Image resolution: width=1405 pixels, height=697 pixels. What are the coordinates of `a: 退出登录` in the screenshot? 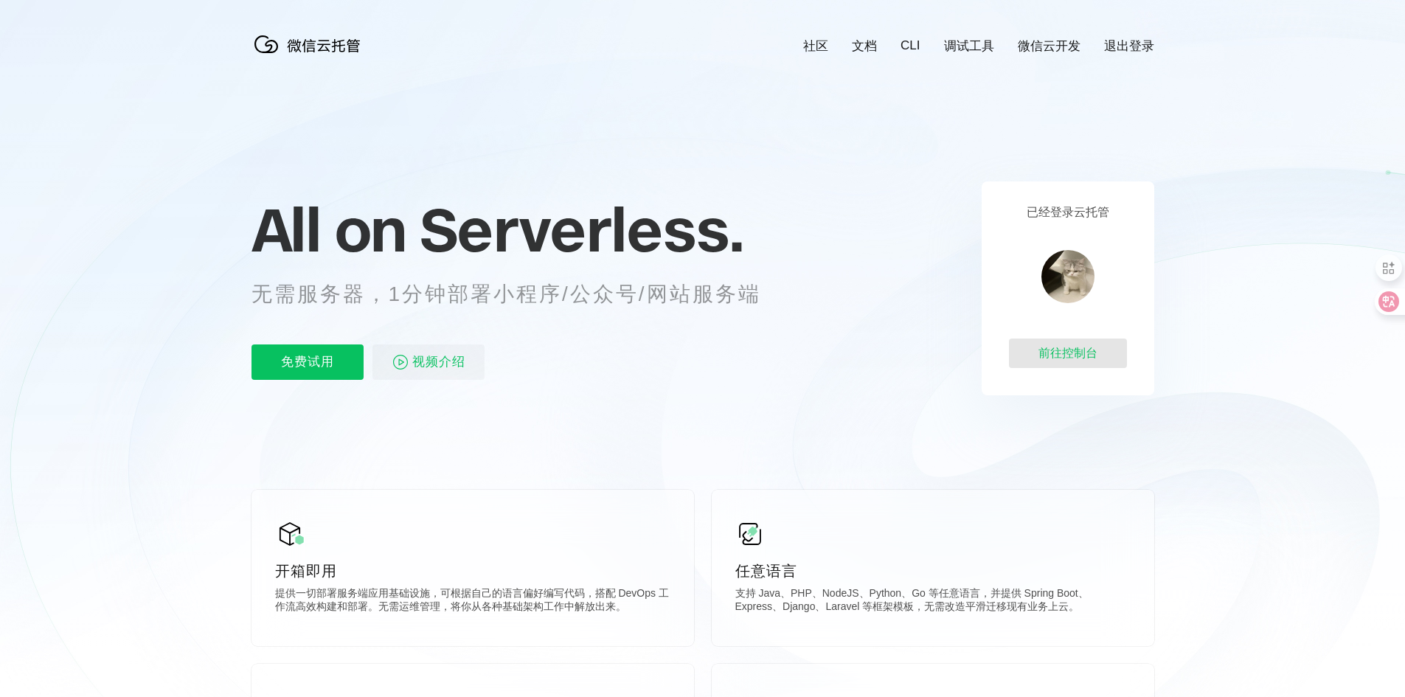 It's located at (1129, 46).